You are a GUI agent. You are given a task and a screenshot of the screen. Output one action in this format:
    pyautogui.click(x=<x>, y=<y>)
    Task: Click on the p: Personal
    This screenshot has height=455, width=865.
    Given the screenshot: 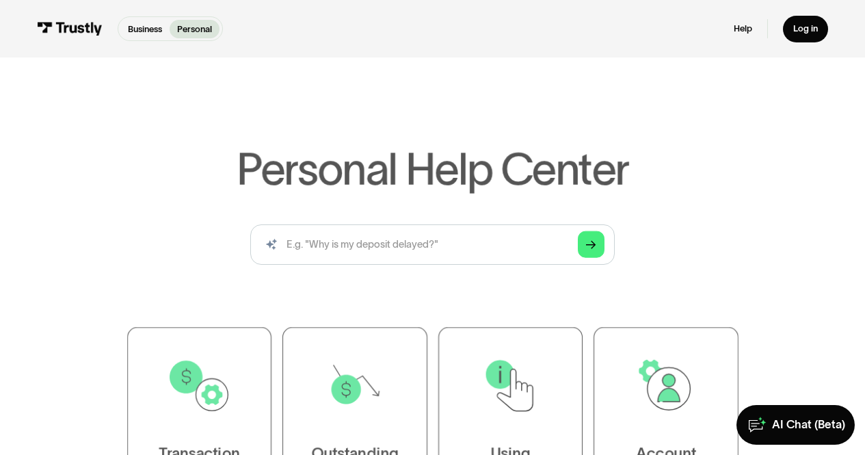 What is the action you would take?
    pyautogui.click(x=194, y=29)
    